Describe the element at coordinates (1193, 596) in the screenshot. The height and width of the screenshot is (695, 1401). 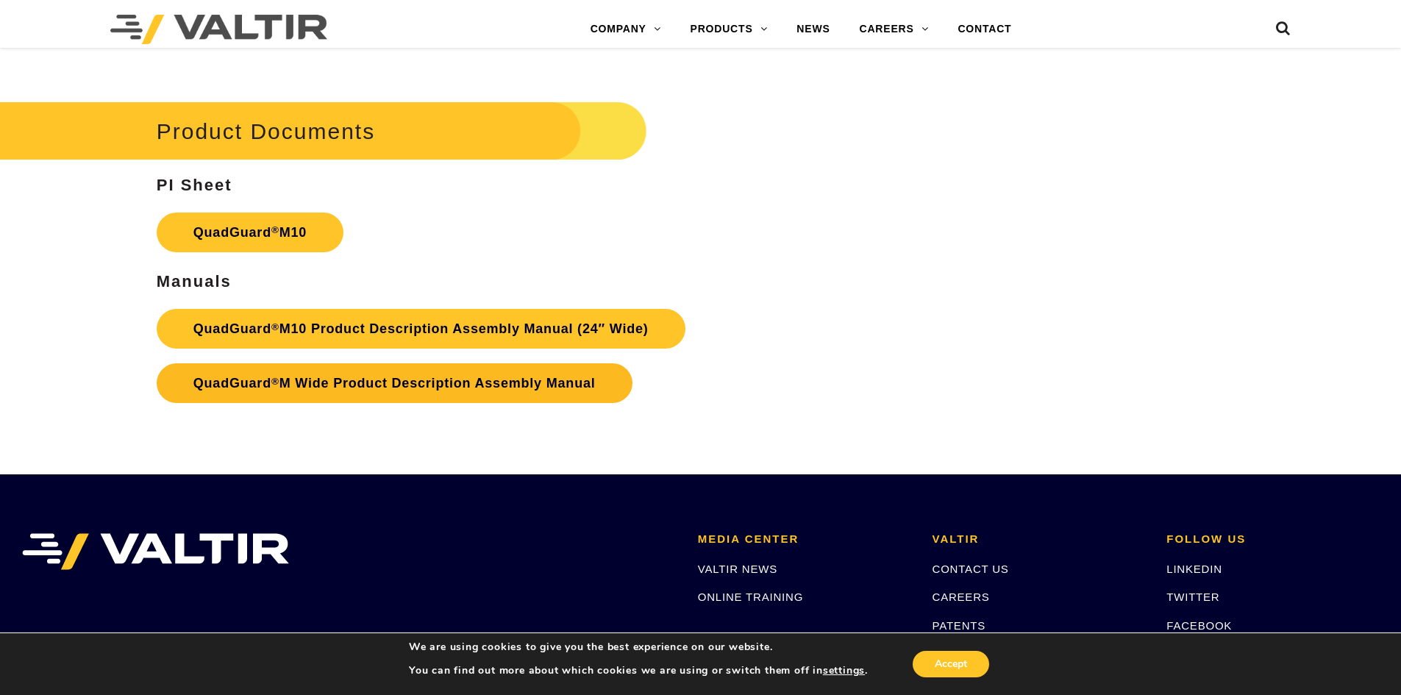
I see `a: TWITTER` at that location.